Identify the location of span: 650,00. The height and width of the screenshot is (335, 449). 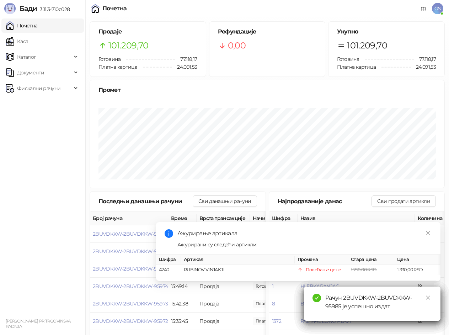
(272, 303).